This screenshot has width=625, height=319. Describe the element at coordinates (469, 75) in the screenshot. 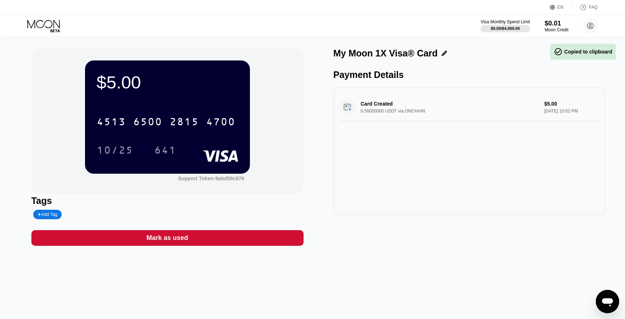

I see `div: Payment Details` at that location.